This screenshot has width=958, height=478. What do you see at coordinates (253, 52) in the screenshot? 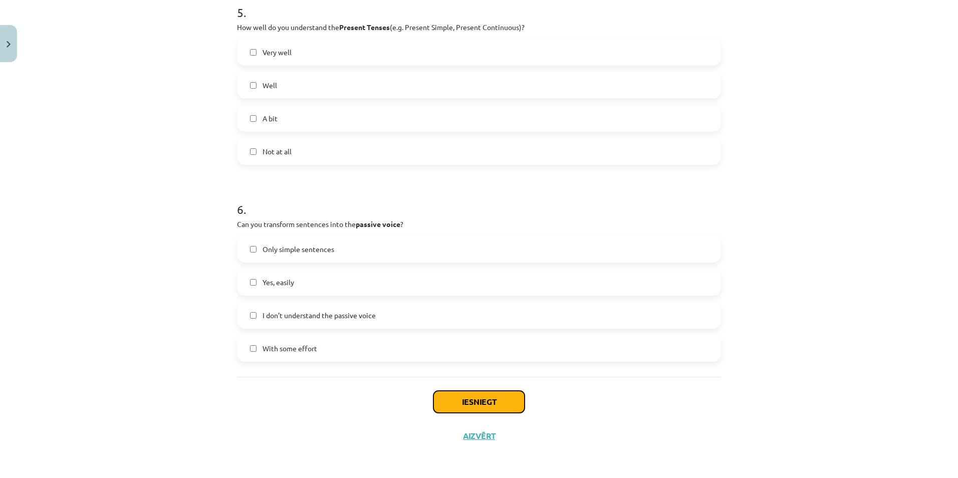
I see `input: Very well` at bounding box center [253, 52].